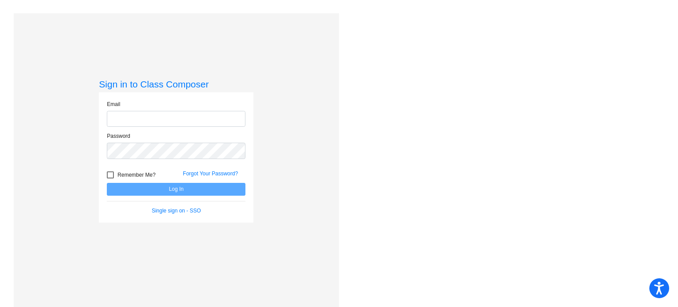 Image resolution: width=678 pixels, height=307 pixels. What do you see at coordinates (113, 104) in the screenshot?
I see `label: Email` at bounding box center [113, 104].